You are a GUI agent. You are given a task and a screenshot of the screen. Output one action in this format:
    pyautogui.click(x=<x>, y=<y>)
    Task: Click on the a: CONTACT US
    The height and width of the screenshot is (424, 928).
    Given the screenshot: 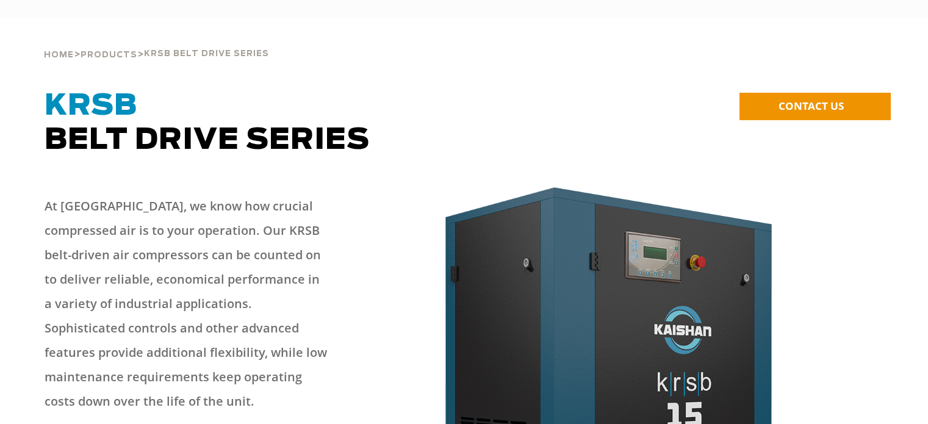 What is the action you would take?
    pyautogui.click(x=815, y=106)
    